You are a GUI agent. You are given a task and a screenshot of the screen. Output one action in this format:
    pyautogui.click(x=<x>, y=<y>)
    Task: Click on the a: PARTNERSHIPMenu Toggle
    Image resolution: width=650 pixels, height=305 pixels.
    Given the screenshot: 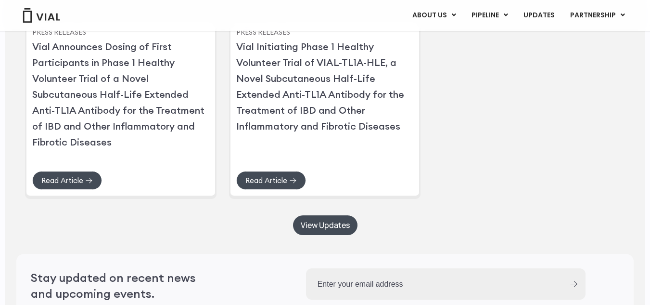 What is the action you would take?
    pyautogui.click(x=598, y=15)
    